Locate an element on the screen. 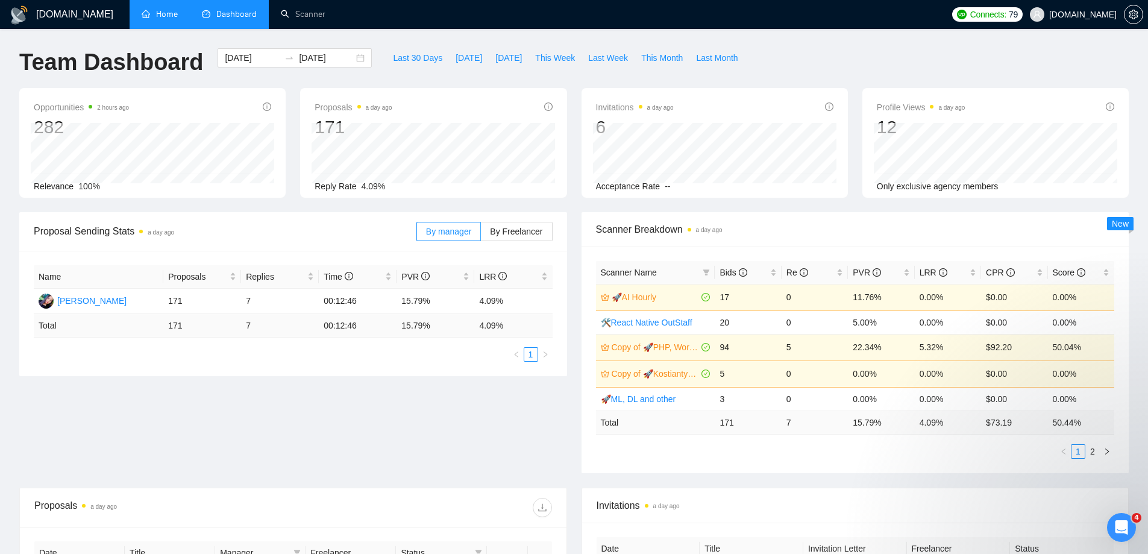 This screenshot has width=1148, height=554. img: SM is located at coordinates (46, 301).